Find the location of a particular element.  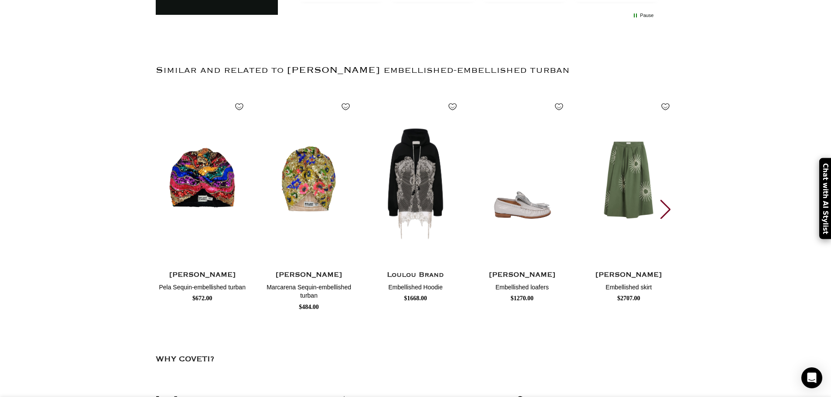

img: Maryjane-Claverol-Marcarena-Sequin-embellished-turban19996_nobg.png is located at coordinates (309, 181).